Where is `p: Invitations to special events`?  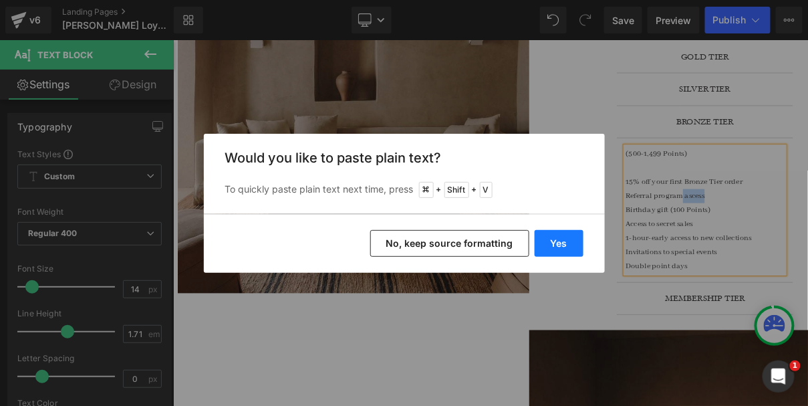
p: Invitations to special events is located at coordinates (608, 243).